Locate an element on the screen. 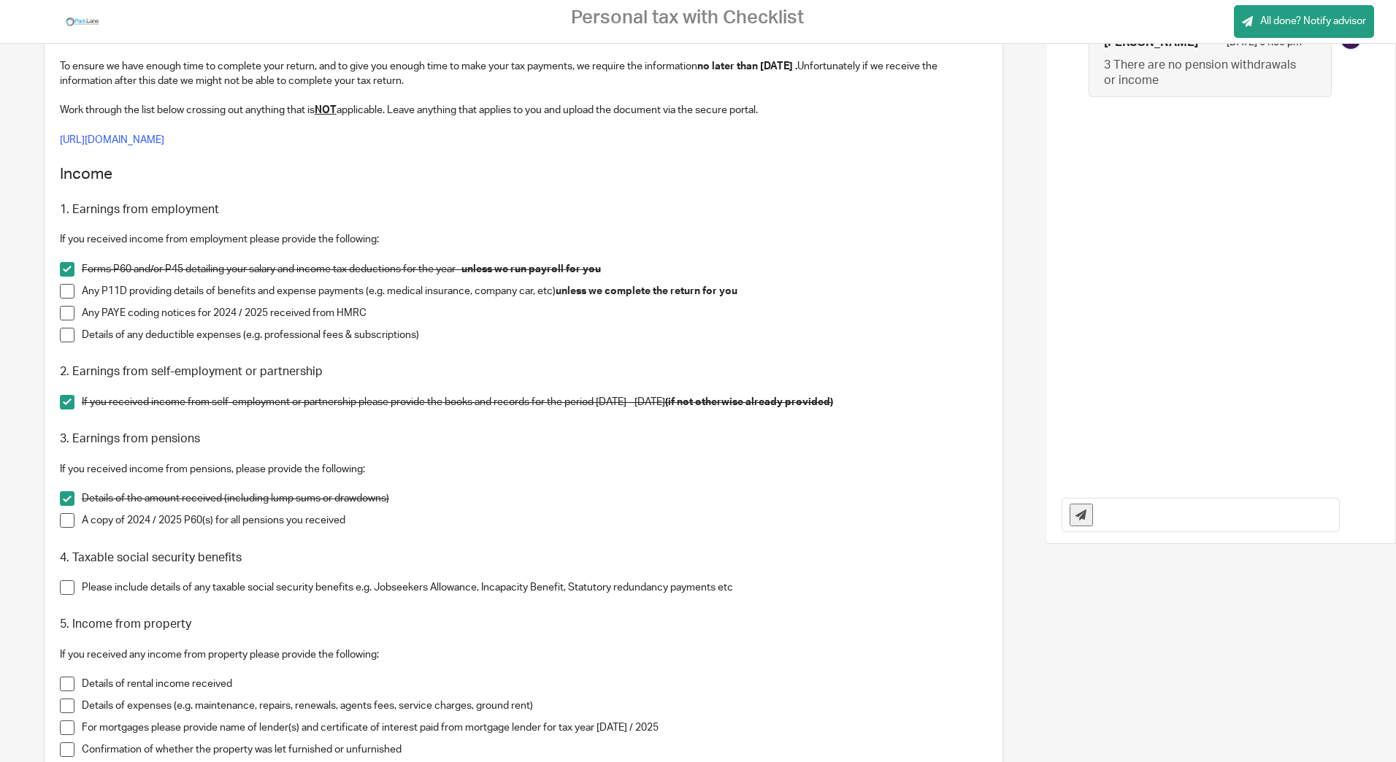 The image size is (1396, 762). h2: Personal tax with Checklist is located at coordinates (687, 18).